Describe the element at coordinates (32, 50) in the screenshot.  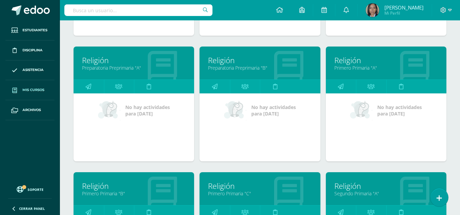
I see `span: Disciplina` at that location.